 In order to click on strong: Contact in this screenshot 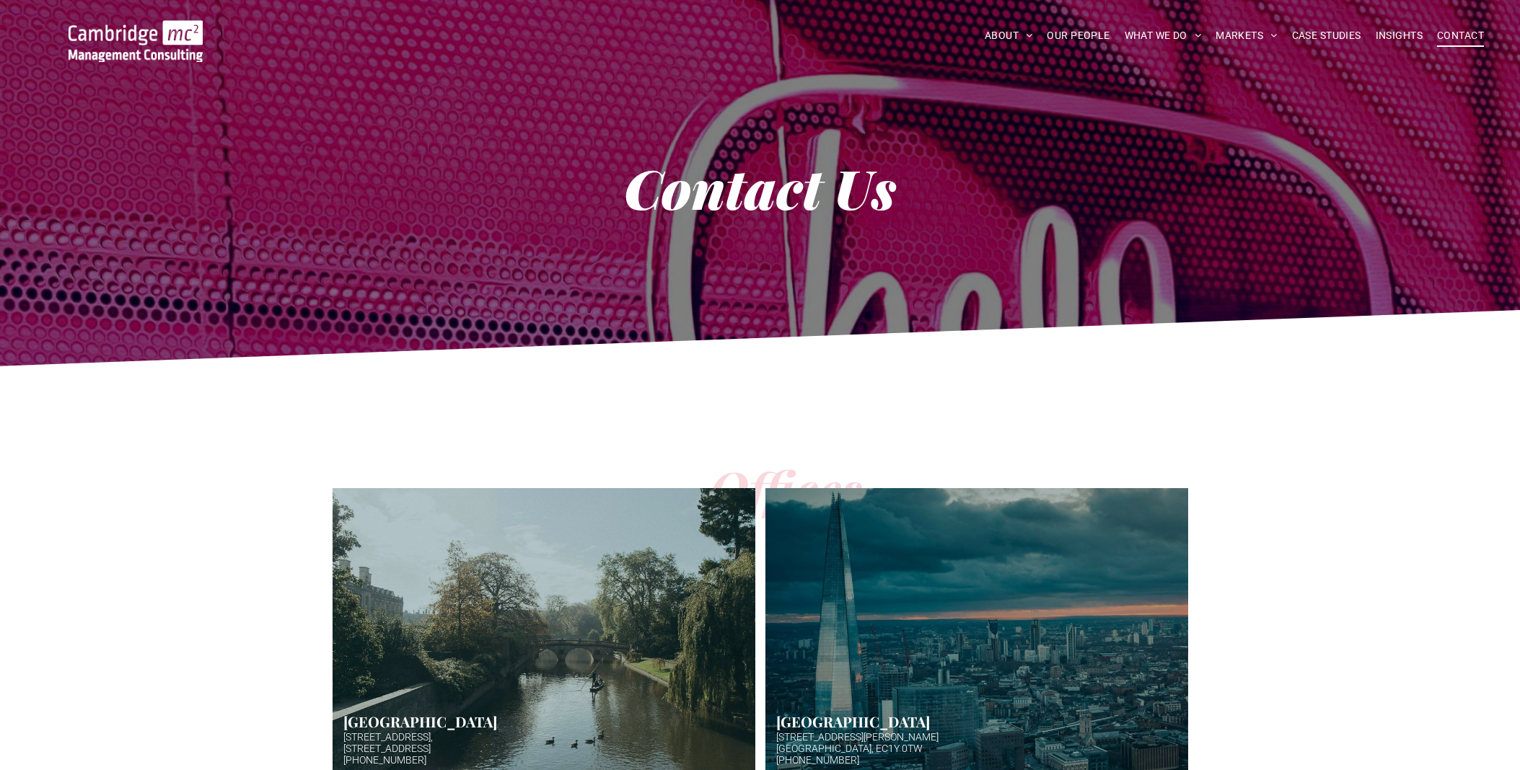, I will do `click(723, 188)`.